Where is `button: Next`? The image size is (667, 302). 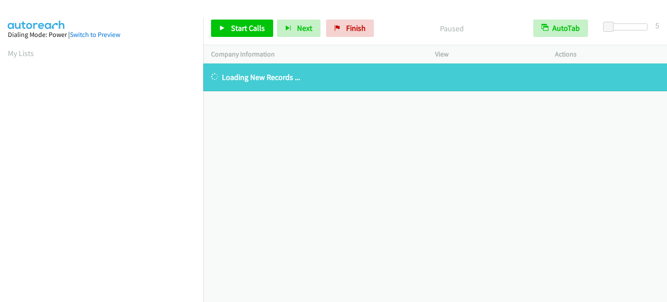
button: Next is located at coordinates (299, 28).